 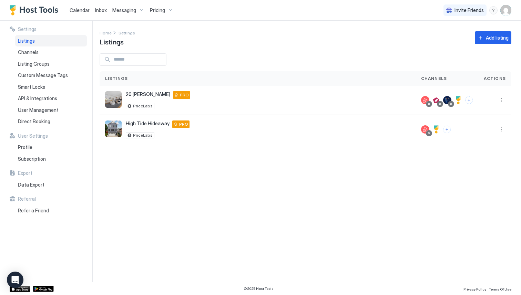 I want to click on span: User Management, so click(x=38, y=110).